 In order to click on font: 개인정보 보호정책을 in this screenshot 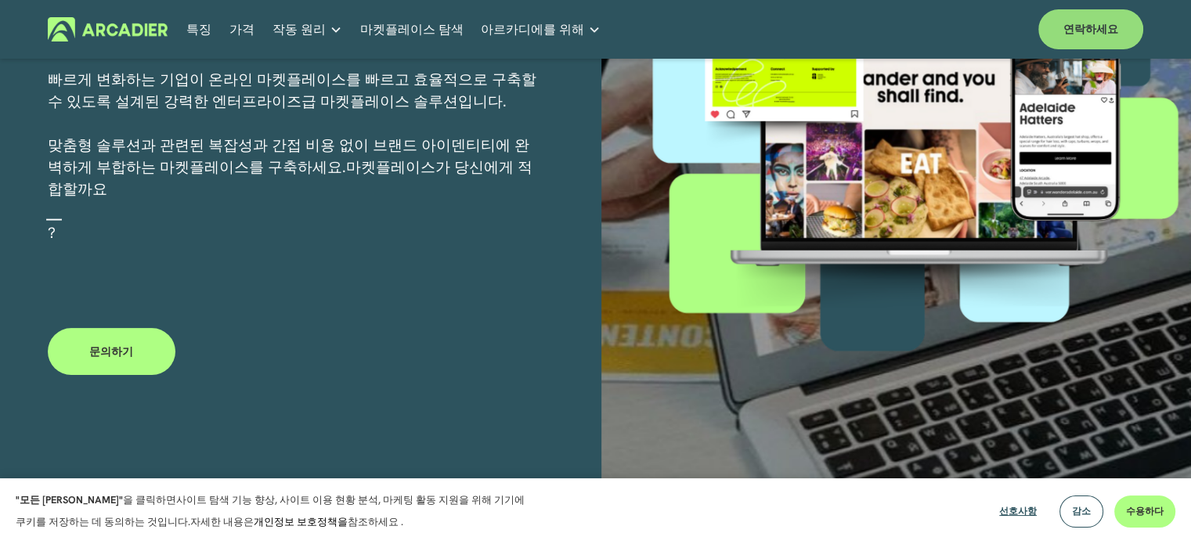, I will do `click(301, 521)`.